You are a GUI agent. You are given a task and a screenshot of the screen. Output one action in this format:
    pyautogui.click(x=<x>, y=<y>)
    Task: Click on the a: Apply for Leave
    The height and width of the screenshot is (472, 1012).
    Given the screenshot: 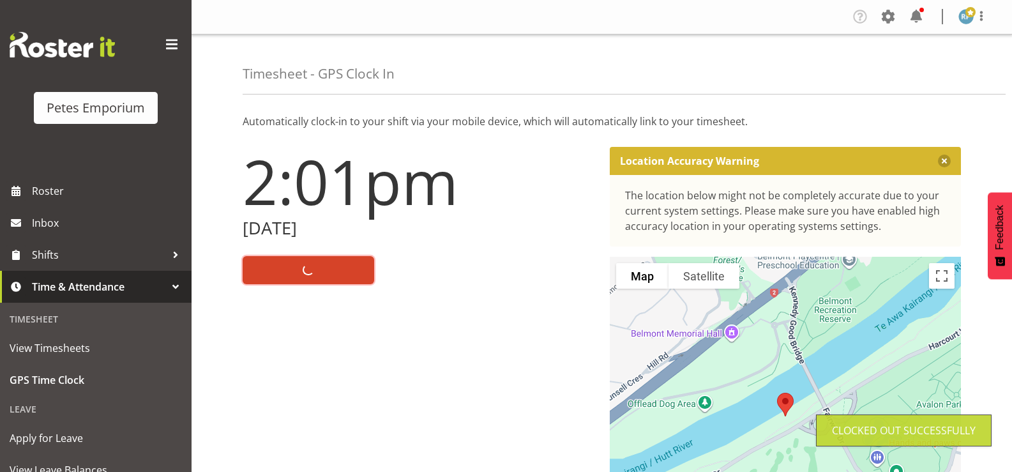 What is the action you would take?
    pyautogui.click(x=96, y=438)
    